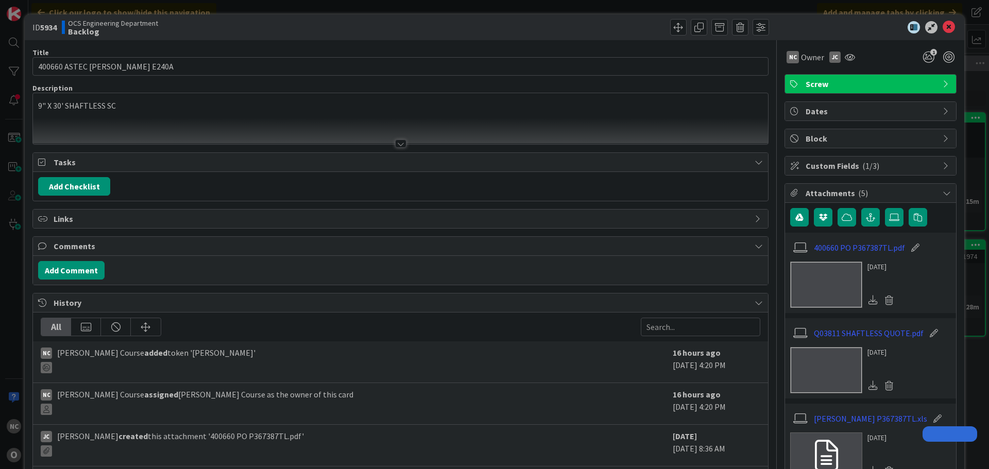 The image size is (989, 469). Describe the element at coordinates (56, 327) in the screenshot. I see `div: All` at that location.